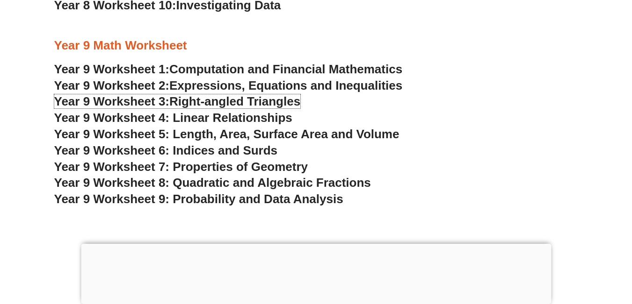 The image size is (632, 304). I want to click on a: Year 9 Worksheet 5: Length, Area, Surface Area and Volume, so click(227, 134).